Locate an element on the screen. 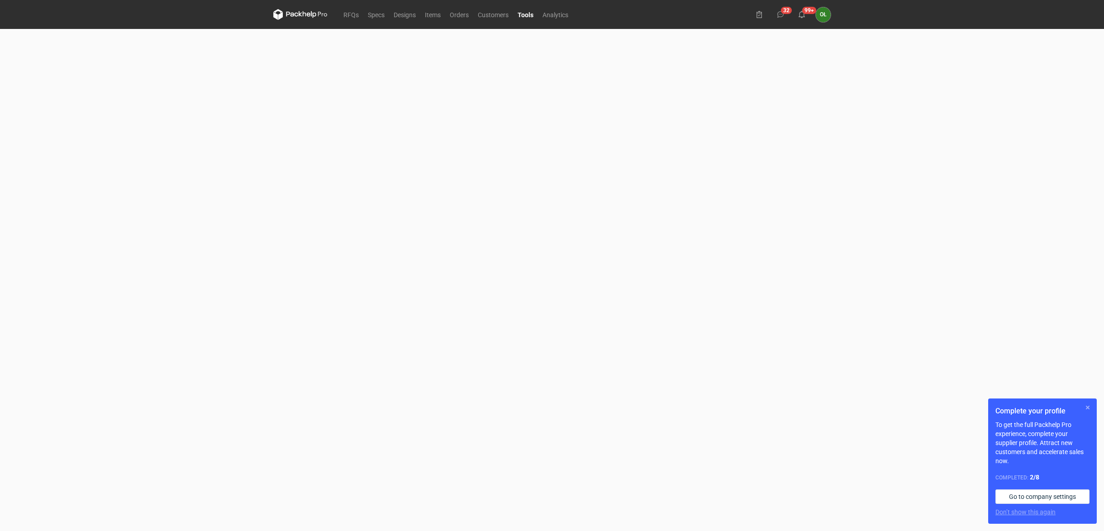  button: Skip for now is located at coordinates (1088, 408).